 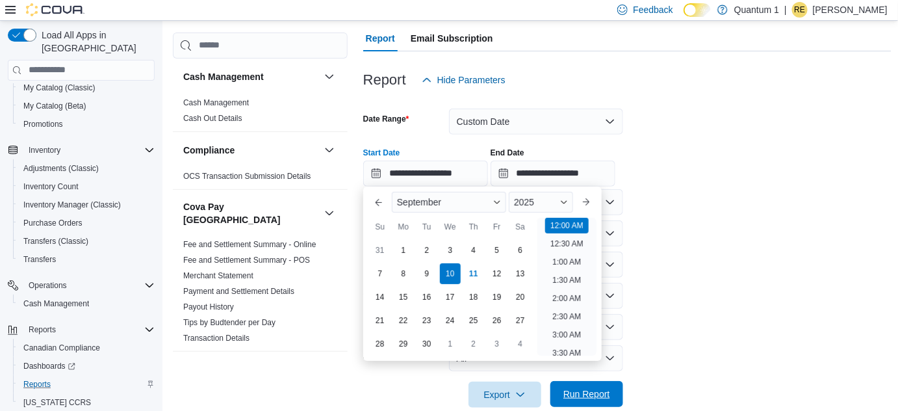 What do you see at coordinates (216, 338) in the screenshot?
I see `a: Transaction Details` at bounding box center [216, 338].